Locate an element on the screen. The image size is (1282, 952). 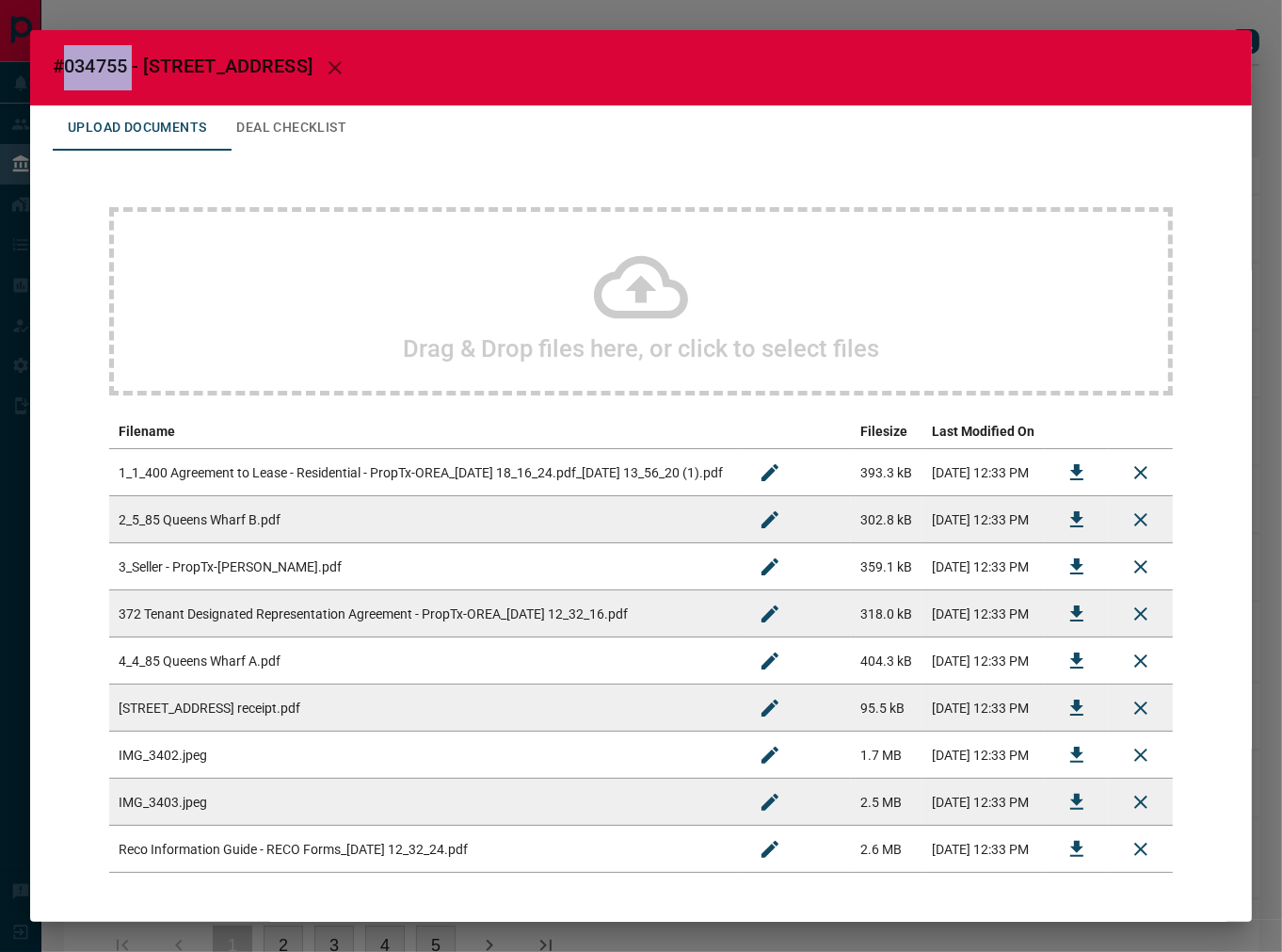
td: 2.5 MB is located at coordinates (887, 802).